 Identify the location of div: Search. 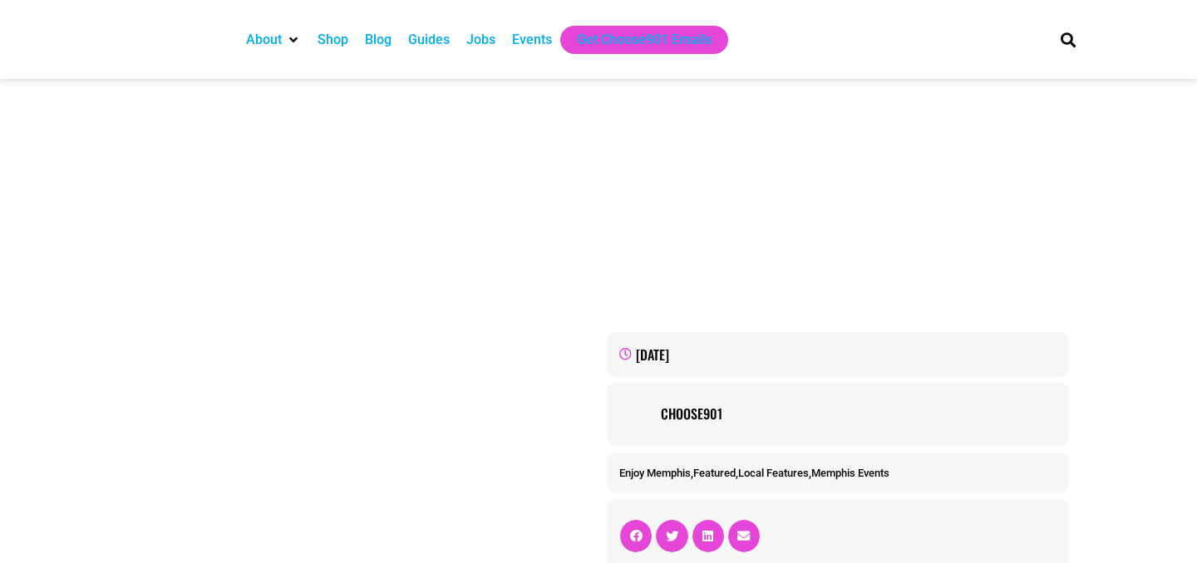
(1068, 39).